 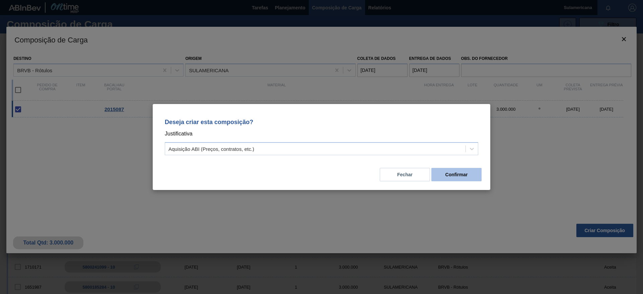 I want to click on button: Confirmar, so click(x=456, y=175).